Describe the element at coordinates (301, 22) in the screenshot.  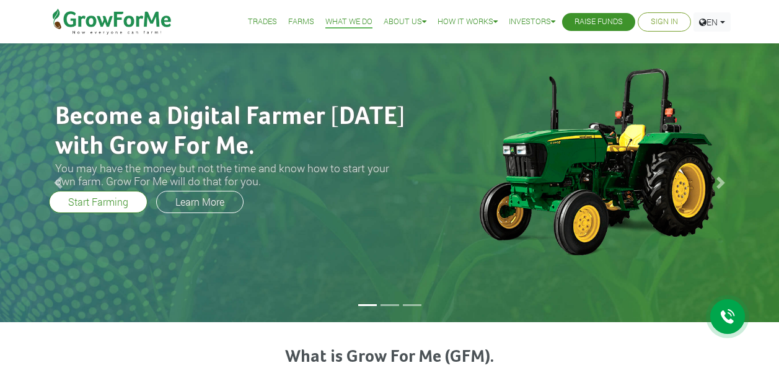
I see `a: Farms` at that location.